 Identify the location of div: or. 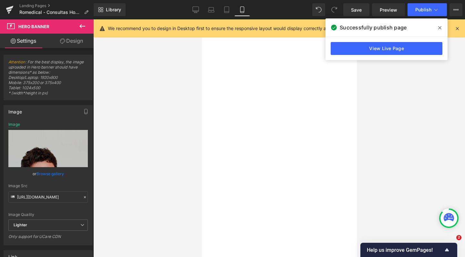
(48, 173).